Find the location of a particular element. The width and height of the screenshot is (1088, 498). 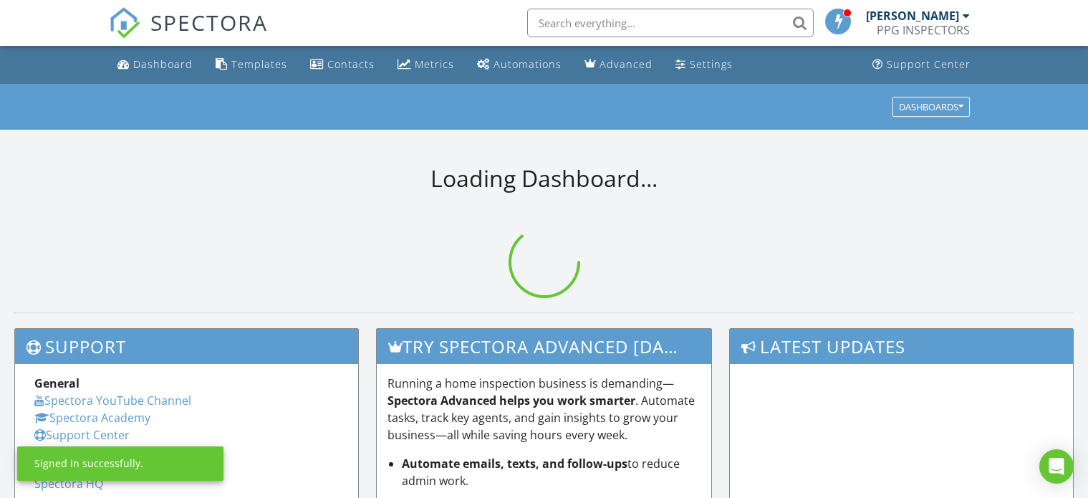

a: Spectora YouTube Channel is located at coordinates (112, 401).